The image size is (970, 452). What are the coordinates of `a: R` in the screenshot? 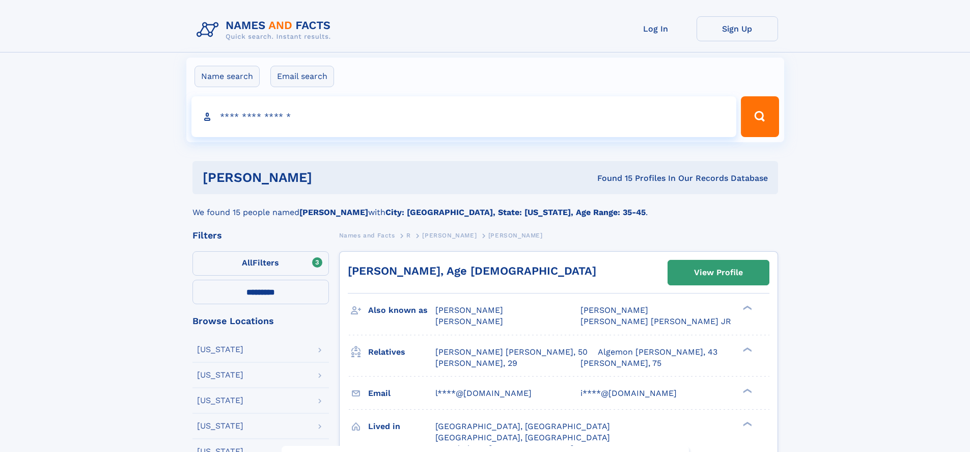 It's located at (408, 235).